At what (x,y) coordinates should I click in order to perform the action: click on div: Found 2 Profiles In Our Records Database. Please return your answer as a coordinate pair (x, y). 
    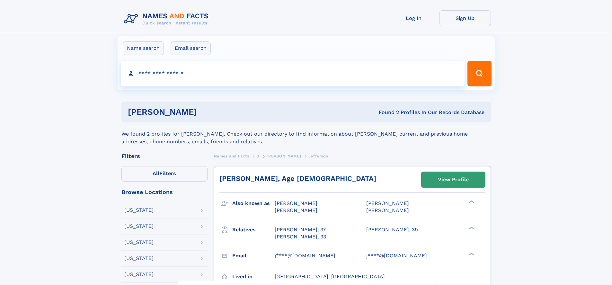
    Looking at the image, I should click on (386, 112).